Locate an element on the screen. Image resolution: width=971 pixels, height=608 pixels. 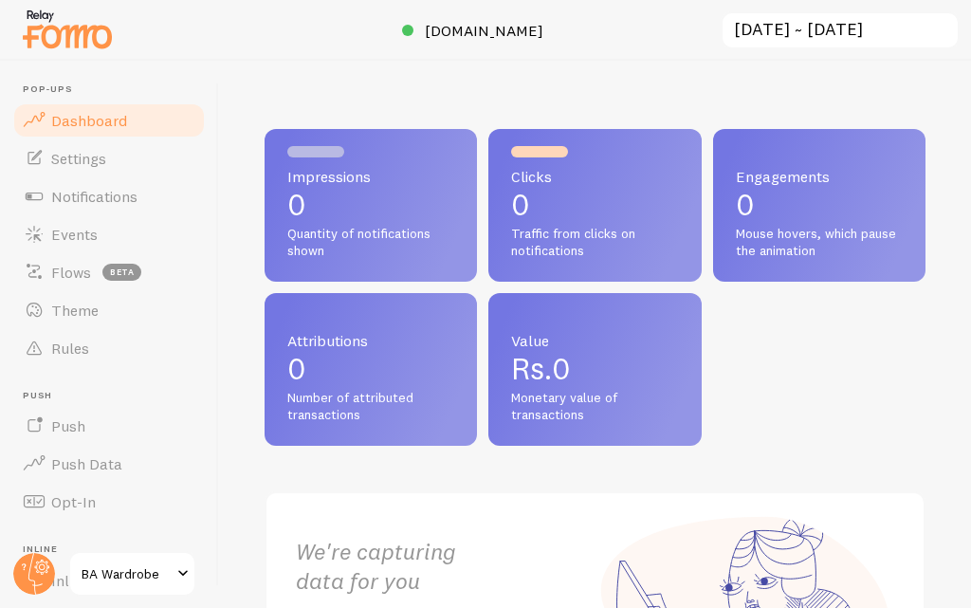
a: Push is located at coordinates (109, 426).